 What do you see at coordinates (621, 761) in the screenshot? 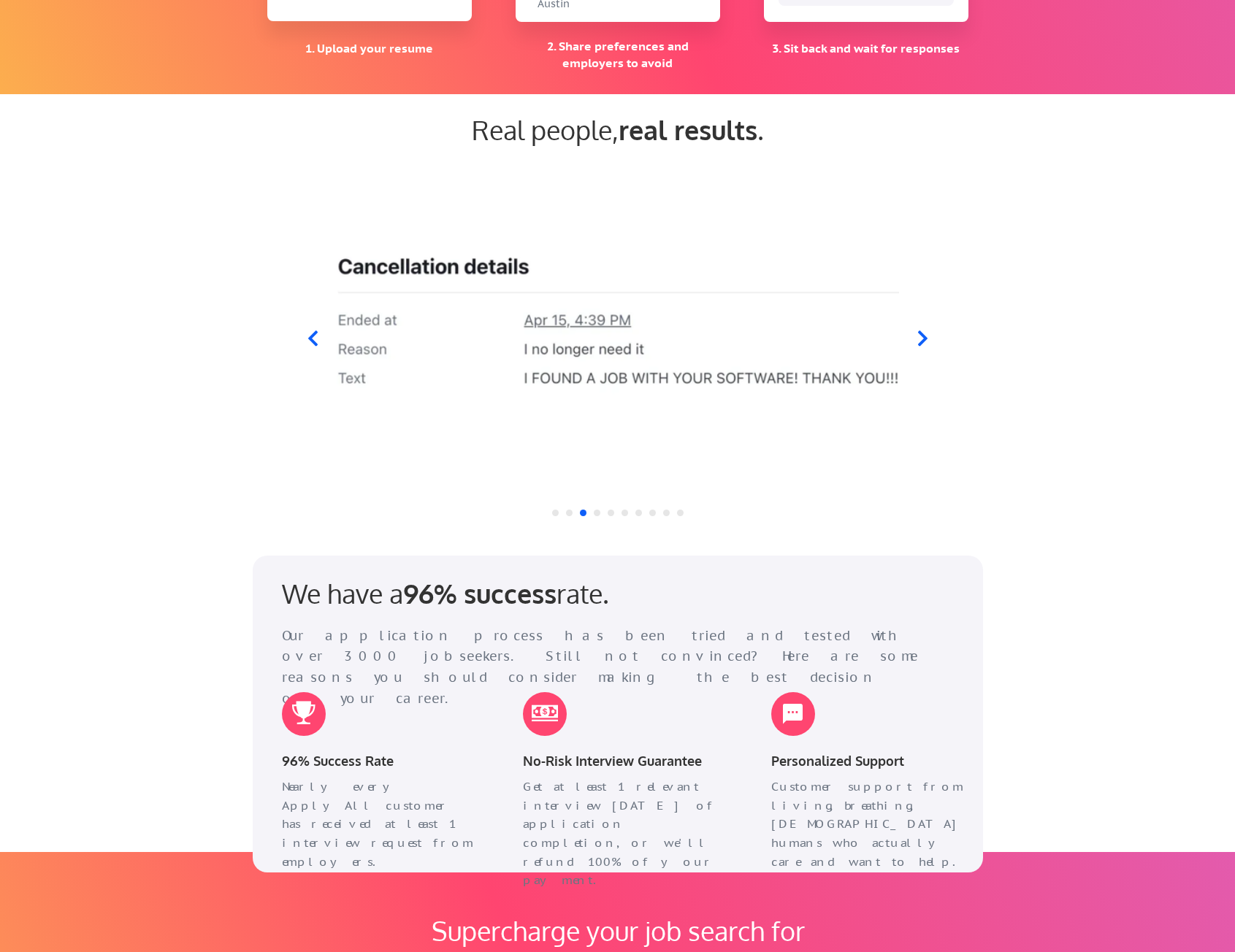
I see `div: No-Risk Interview Guarantee` at bounding box center [621, 761].